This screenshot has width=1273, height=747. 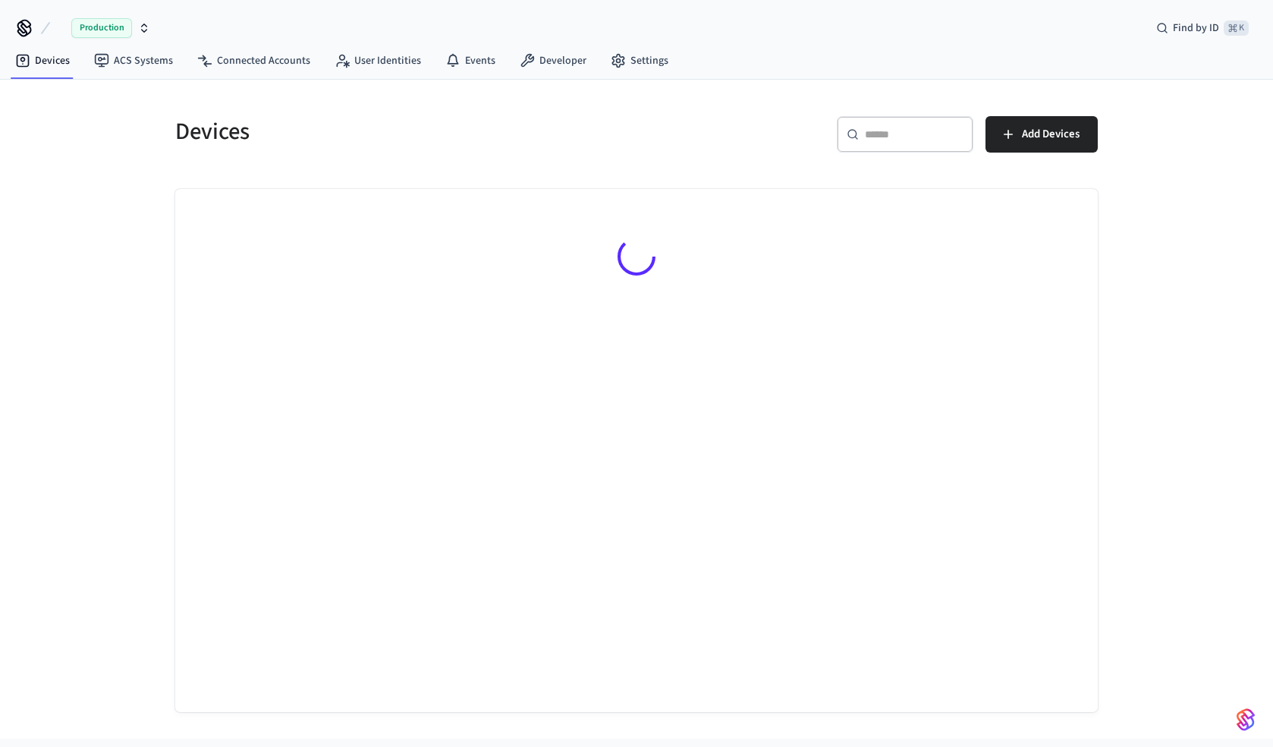 What do you see at coordinates (1196, 28) in the screenshot?
I see `span: Find by ID` at bounding box center [1196, 28].